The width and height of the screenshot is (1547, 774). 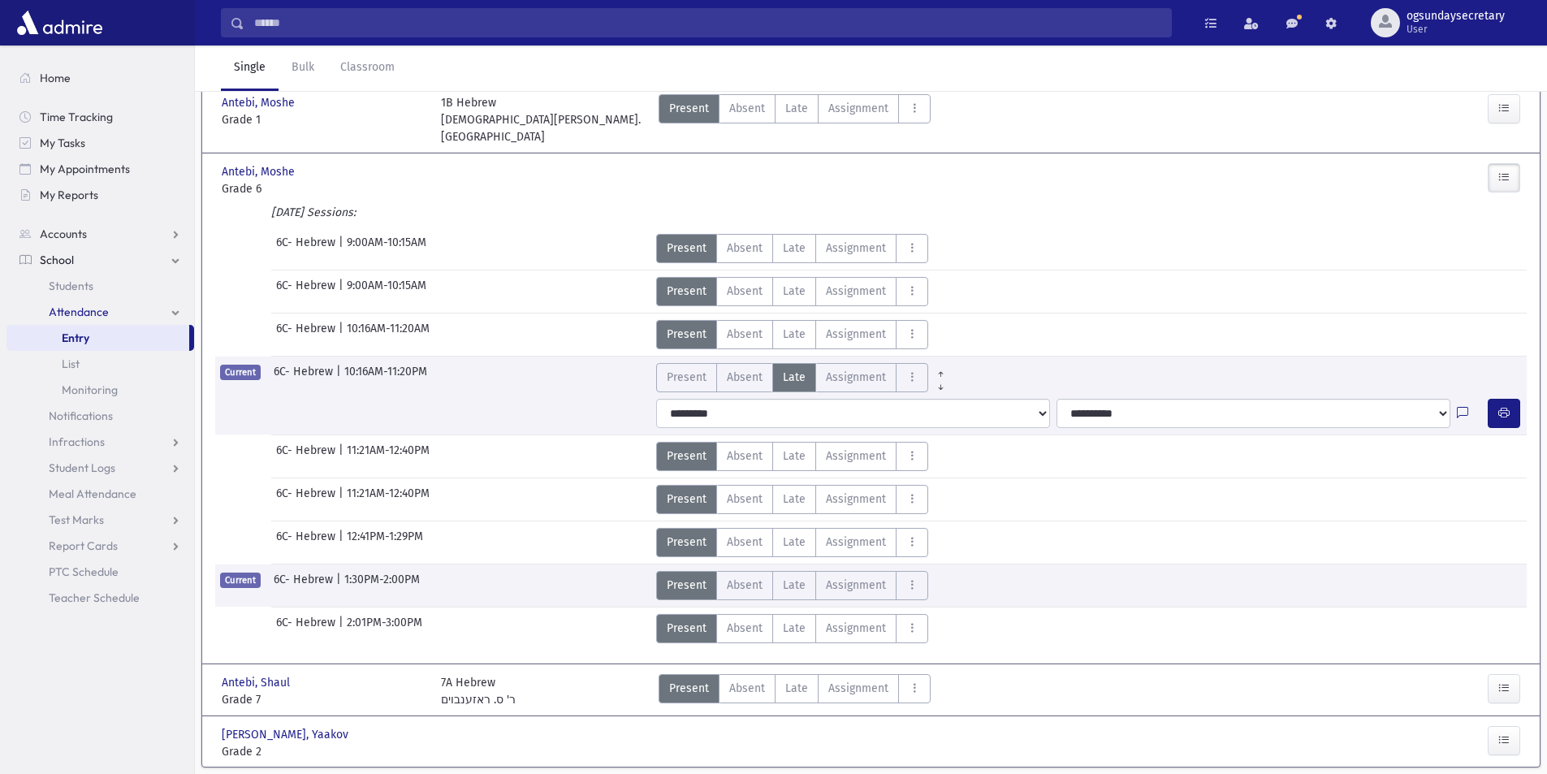 What do you see at coordinates (707, 23) in the screenshot?
I see `input: Search` at bounding box center [707, 23].